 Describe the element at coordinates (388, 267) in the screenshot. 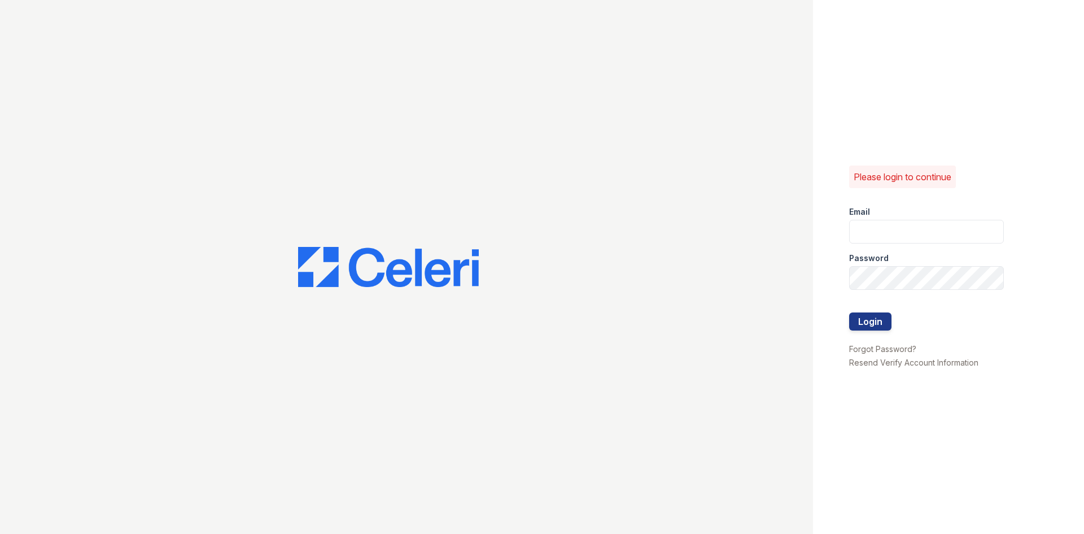

I see `img: CE_Logo_Blue-a8612792a0a2168367f1c8372b55b34899dd931a85d93a1a3d3e32e68fde9ad4.png` at that location.